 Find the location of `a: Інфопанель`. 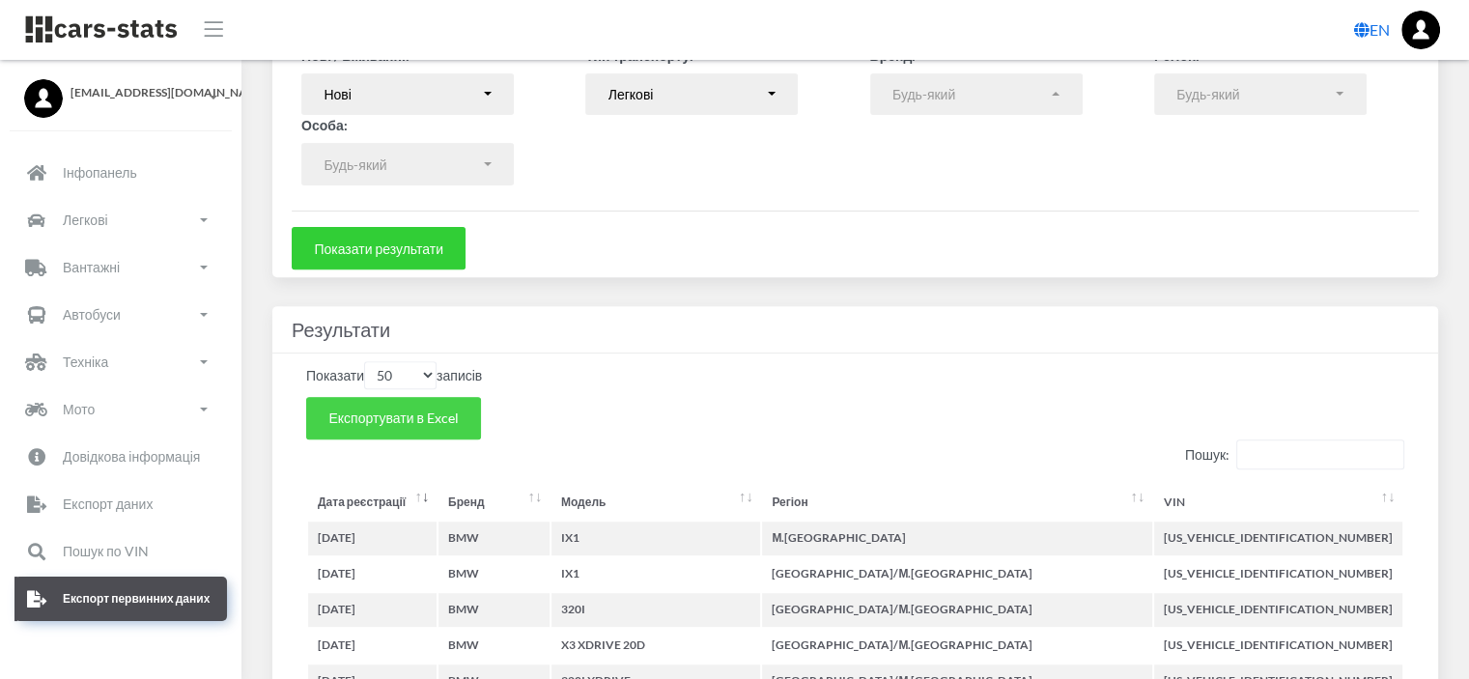

a: Інфопанель is located at coordinates (121, 173).